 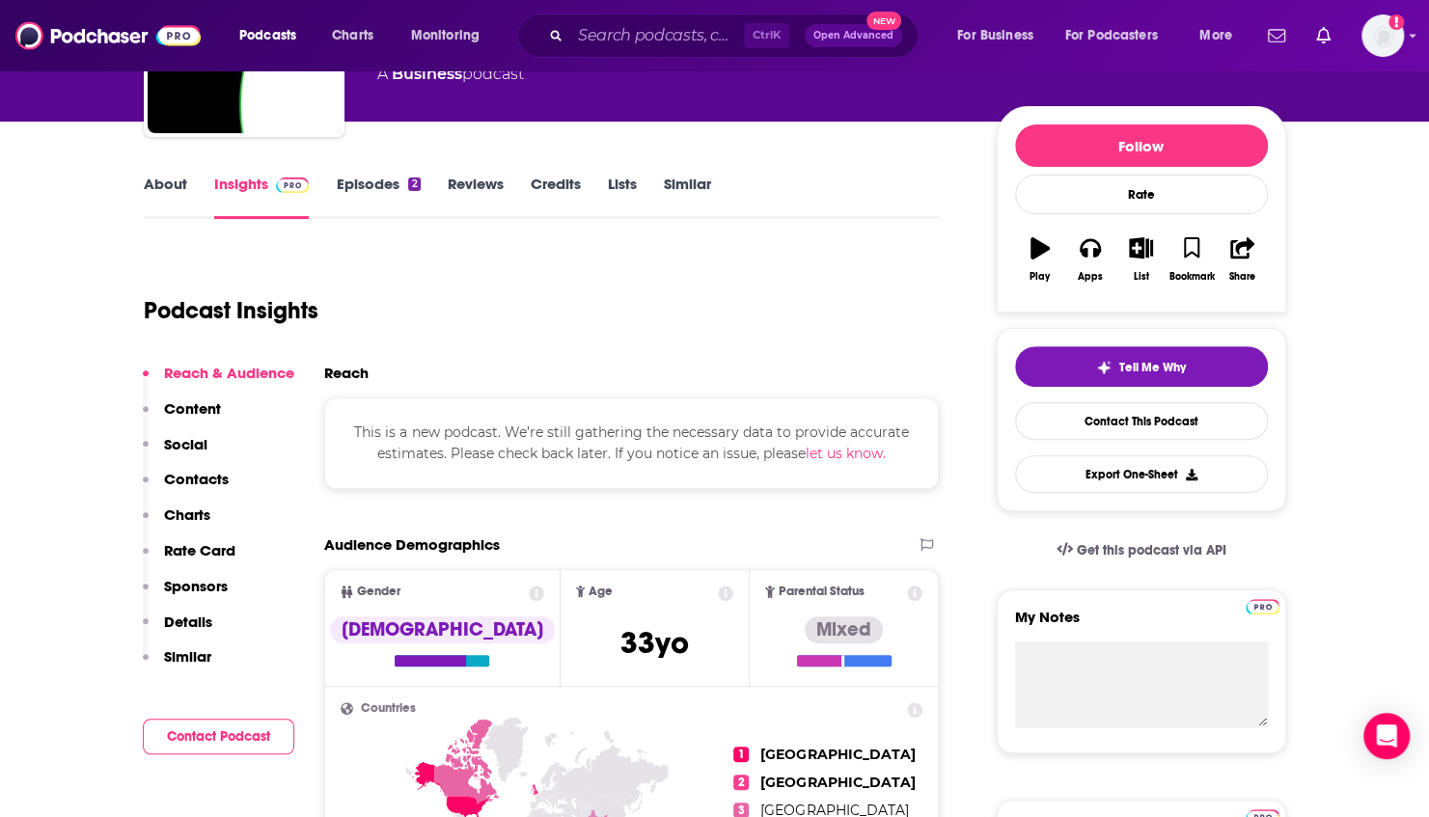 I want to click on span: Get this podcast via API, so click(x=1150, y=550).